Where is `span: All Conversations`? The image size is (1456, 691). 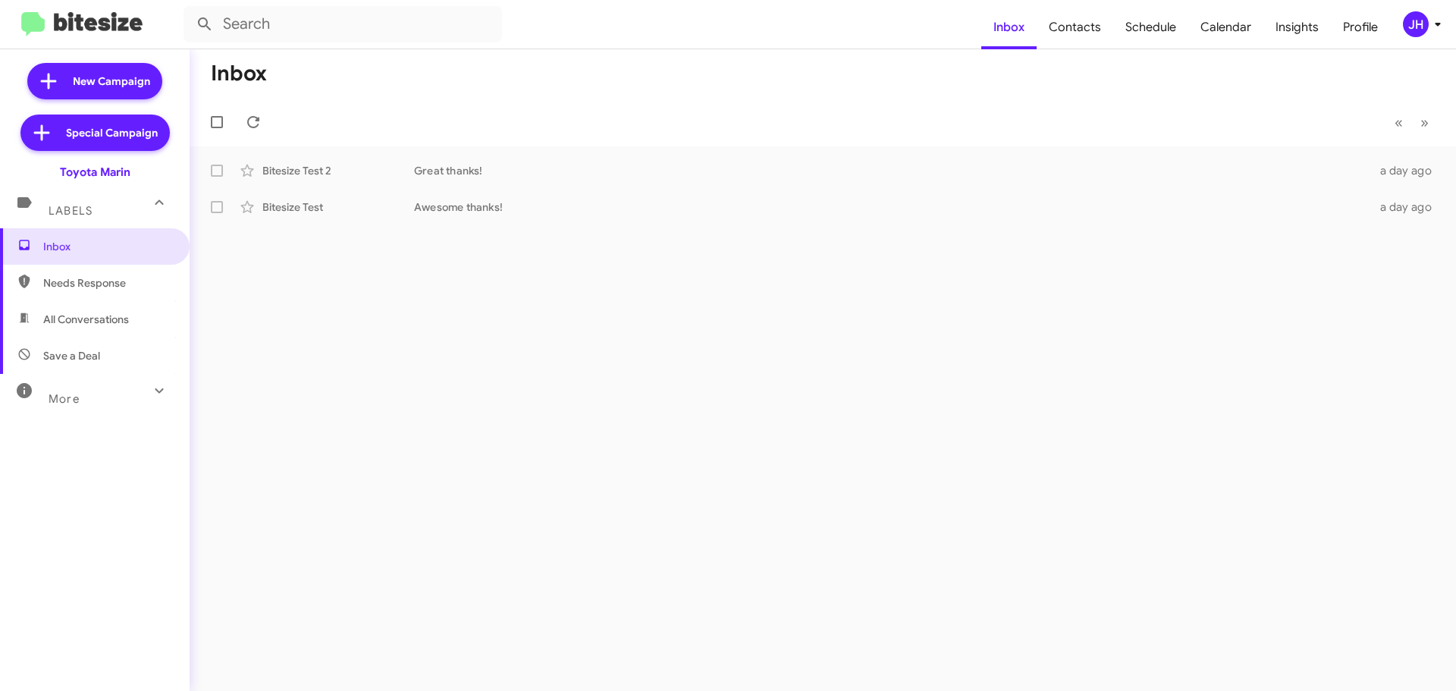 span: All Conversations is located at coordinates (86, 319).